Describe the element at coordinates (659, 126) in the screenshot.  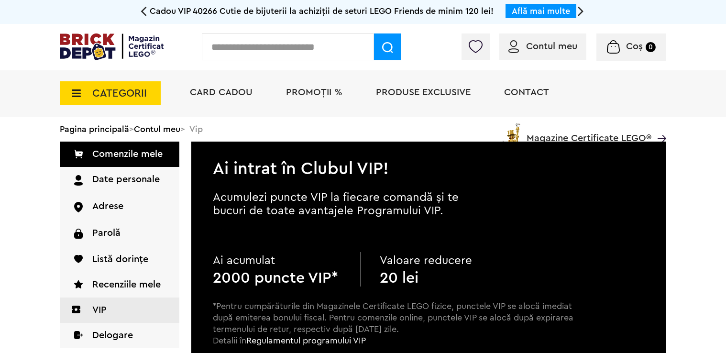
I see `a: Magazine Certificate LEGO®` at that location.